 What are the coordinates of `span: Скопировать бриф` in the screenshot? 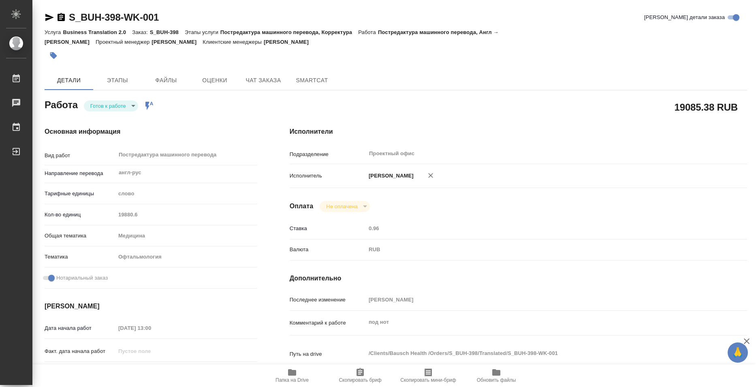 It's located at (360, 380).